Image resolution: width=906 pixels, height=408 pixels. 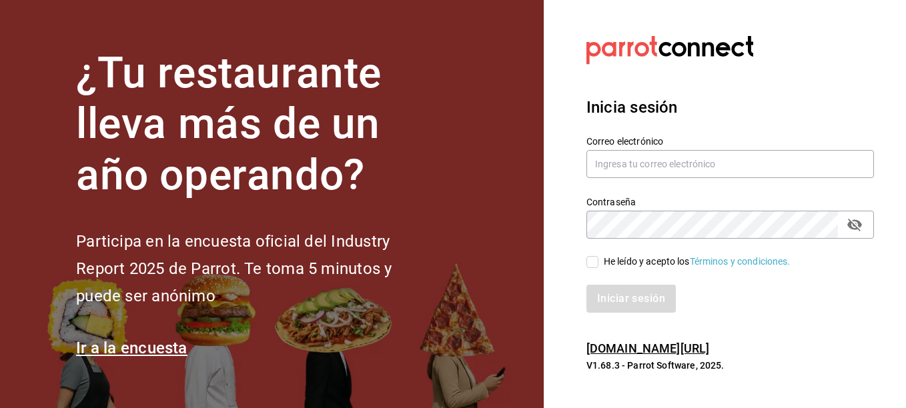 I want to click on button: passwordField, so click(x=854, y=225).